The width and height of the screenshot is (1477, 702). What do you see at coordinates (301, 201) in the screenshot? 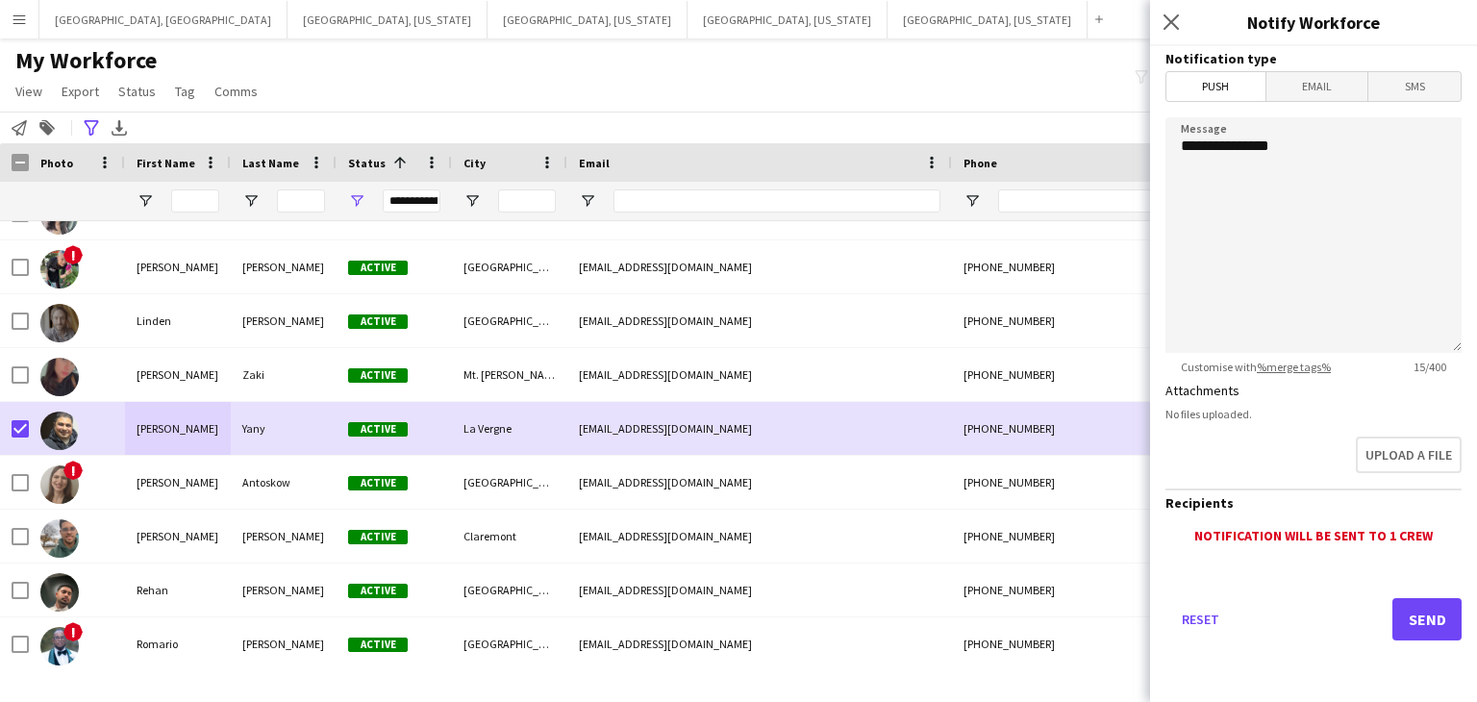
I see `input: Last Name Filter Input` at bounding box center [301, 201].